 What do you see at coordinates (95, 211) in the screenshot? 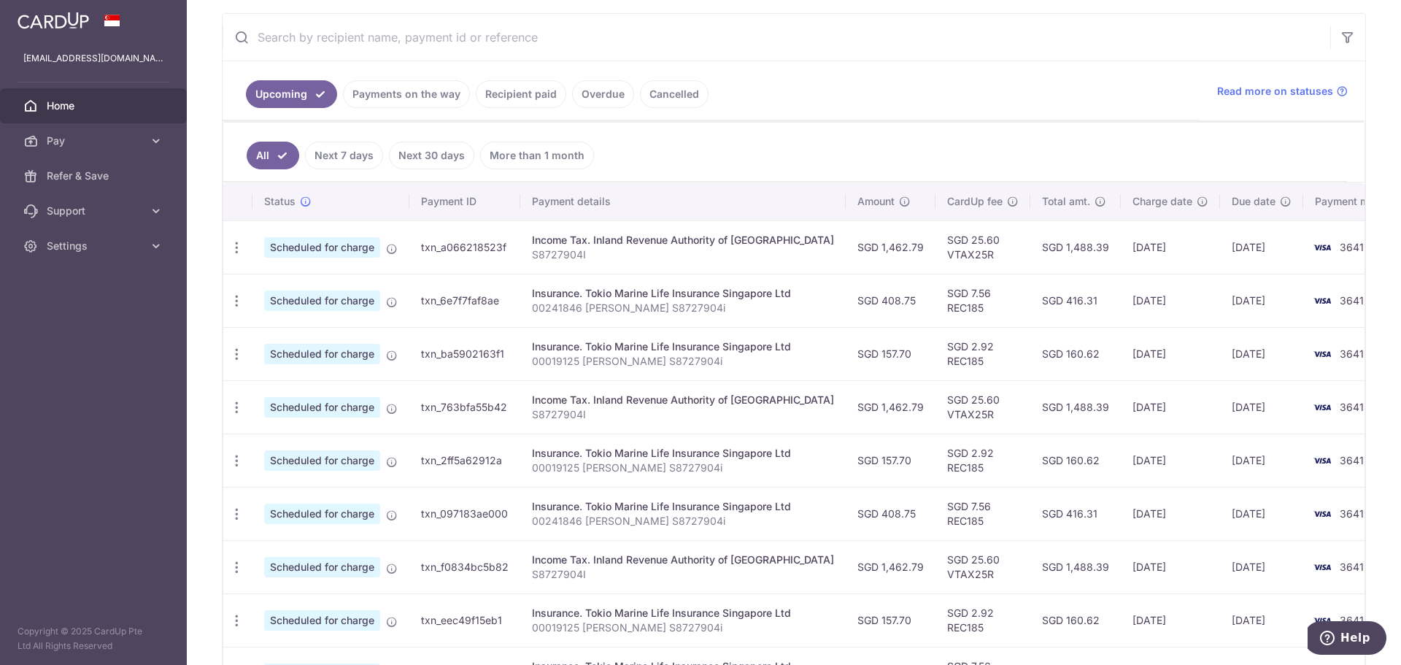
I see `span: Support` at bounding box center [95, 211].